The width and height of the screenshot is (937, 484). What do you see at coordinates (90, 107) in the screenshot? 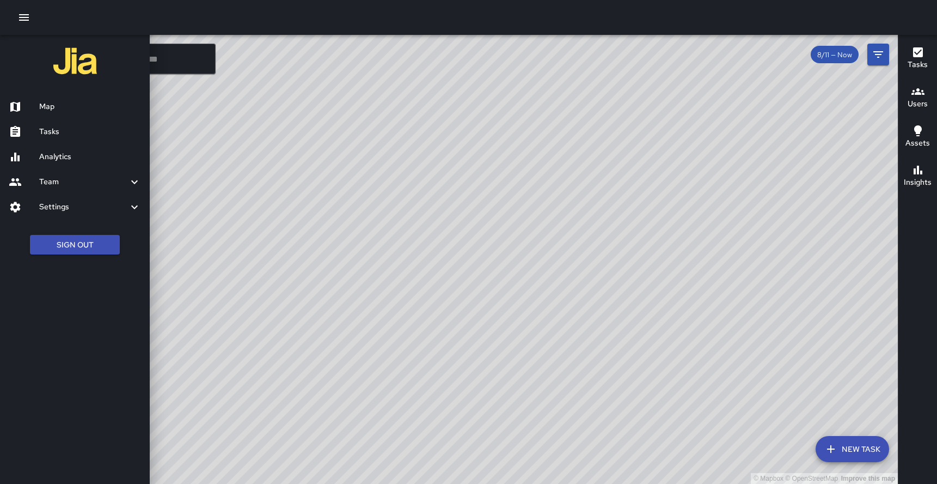
I see `h6: Map` at bounding box center [90, 107].